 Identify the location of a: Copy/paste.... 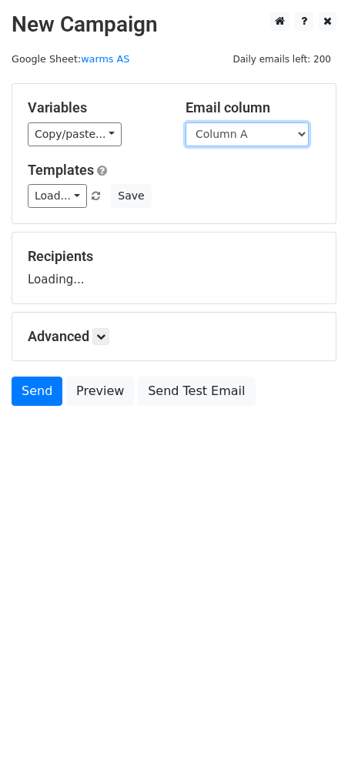
(75, 134).